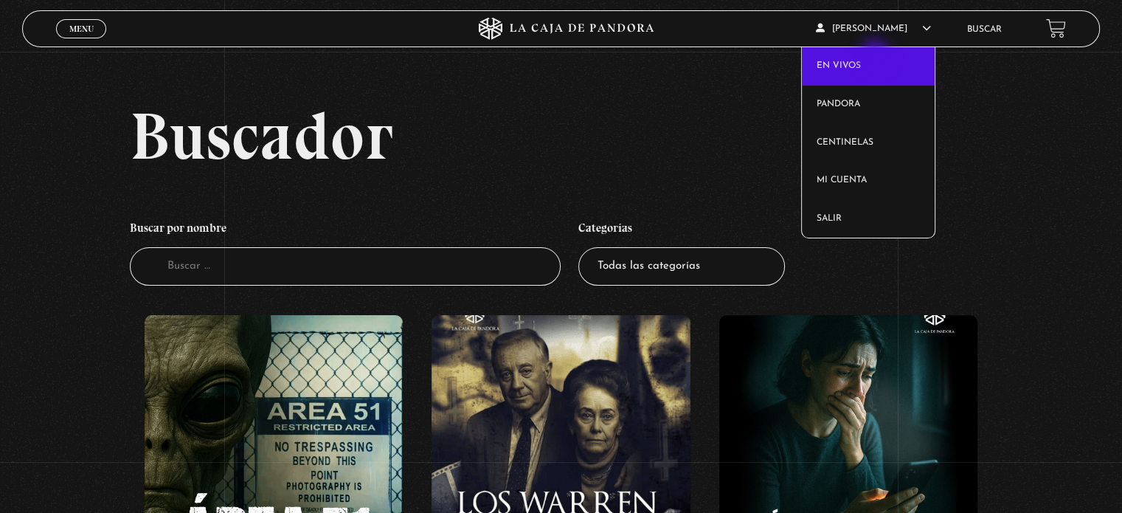  I want to click on a: En vivos, so click(868, 66).